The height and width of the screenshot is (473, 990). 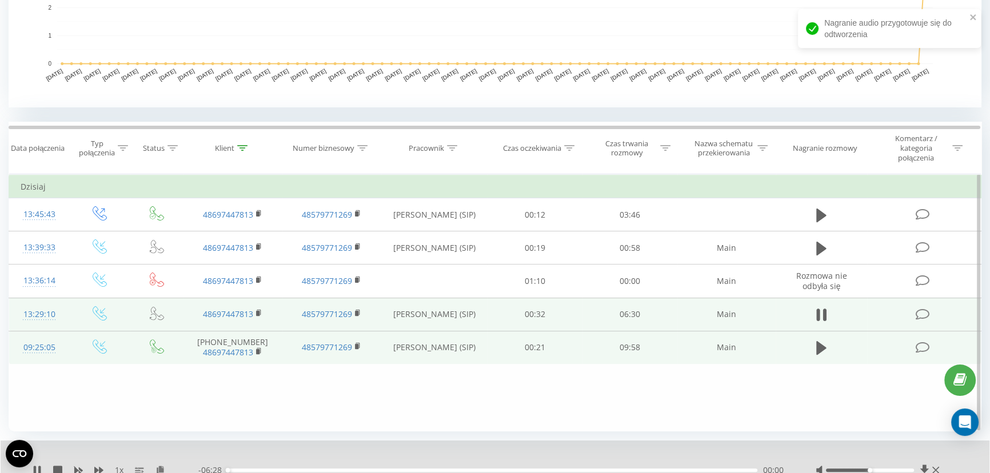 What do you see at coordinates (973, 18) in the screenshot?
I see `button: close` at bounding box center [973, 18].